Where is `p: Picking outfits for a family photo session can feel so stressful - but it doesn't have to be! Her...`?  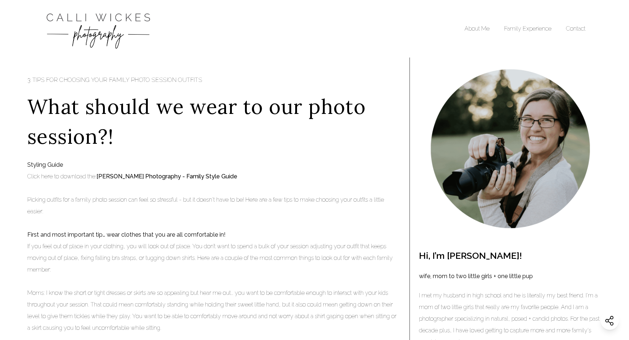 p: Picking outfits for a family photo session can feel so stressful - but it doesn't have to be! Her... is located at coordinates (214, 206).